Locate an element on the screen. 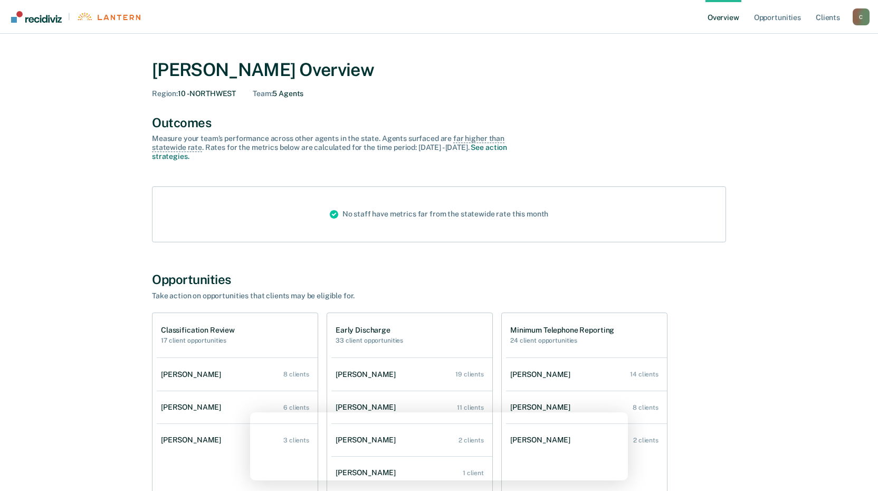  h1: Classification Review is located at coordinates (198, 330).